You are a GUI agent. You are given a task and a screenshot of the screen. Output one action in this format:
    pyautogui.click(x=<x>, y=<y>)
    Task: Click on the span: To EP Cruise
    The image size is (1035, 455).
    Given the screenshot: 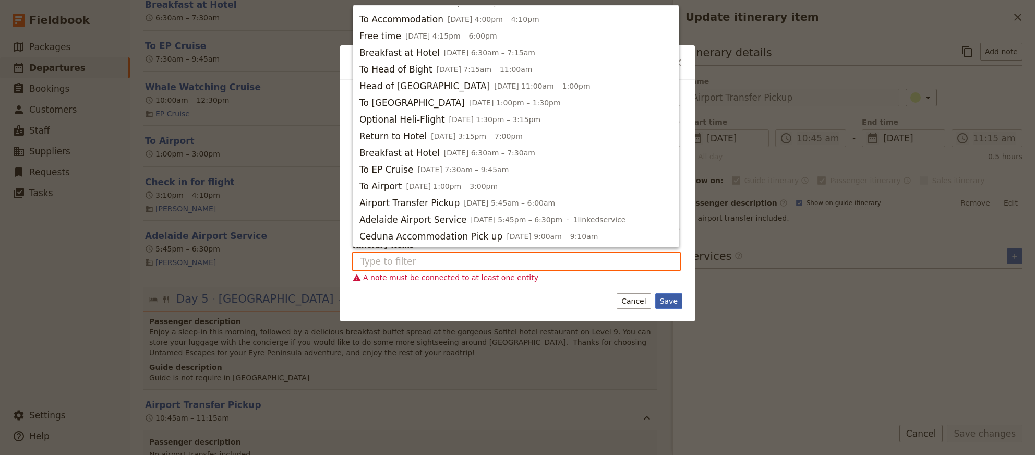 What is the action you would take?
    pyautogui.click(x=386, y=170)
    